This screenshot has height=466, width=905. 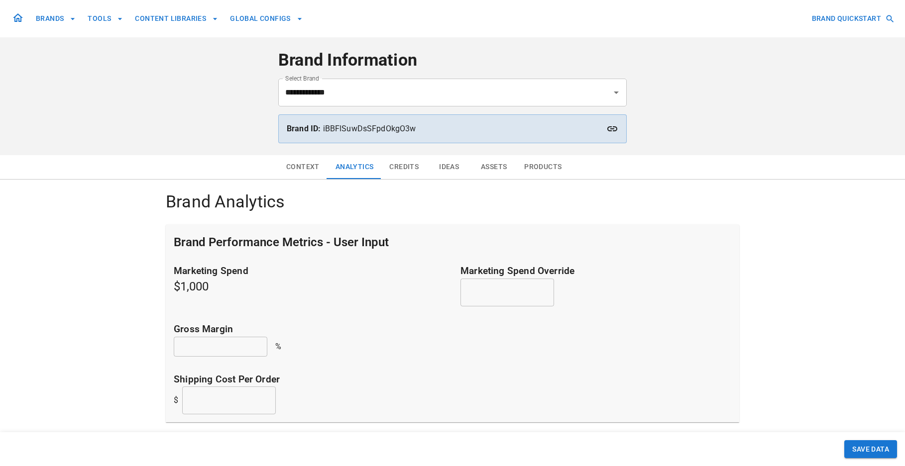 What do you see at coordinates (543, 167) in the screenshot?
I see `button: Products` at bounding box center [543, 167].